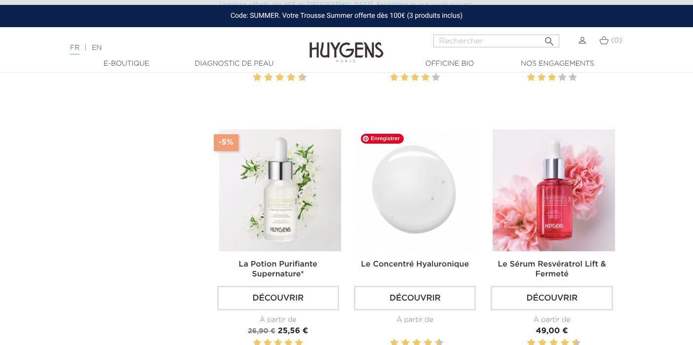 The image size is (693, 345). Describe the element at coordinates (382, 139) in the screenshot. I see `span: Enregistrer` at that location.